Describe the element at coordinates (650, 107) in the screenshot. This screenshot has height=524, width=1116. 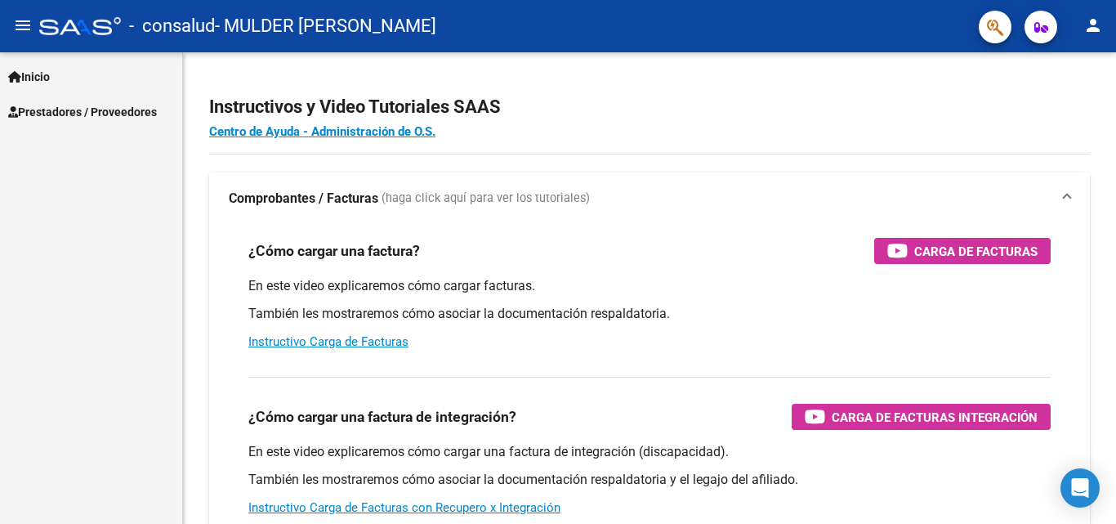
I see `h2: Instructivos y Video Tutoriales SAAS` at that location.